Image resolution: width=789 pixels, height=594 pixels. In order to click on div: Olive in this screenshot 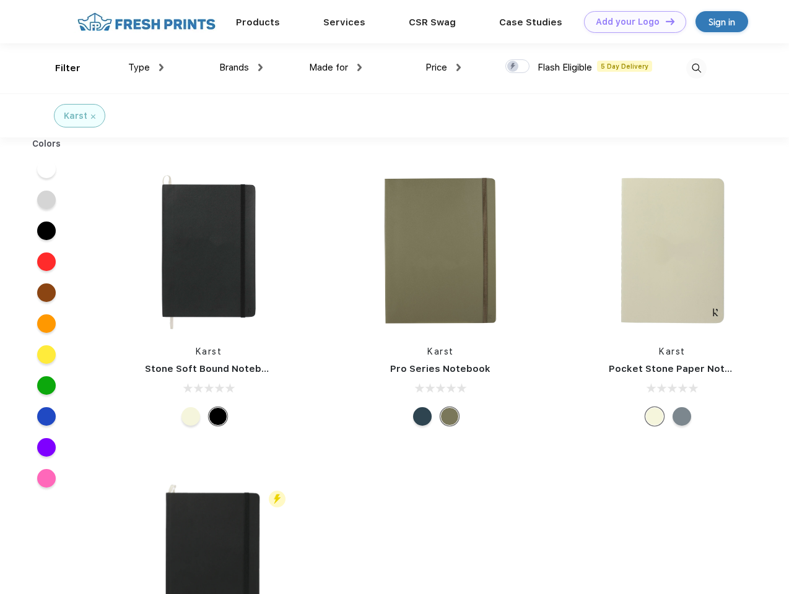, I will do `click(449, 417)`.